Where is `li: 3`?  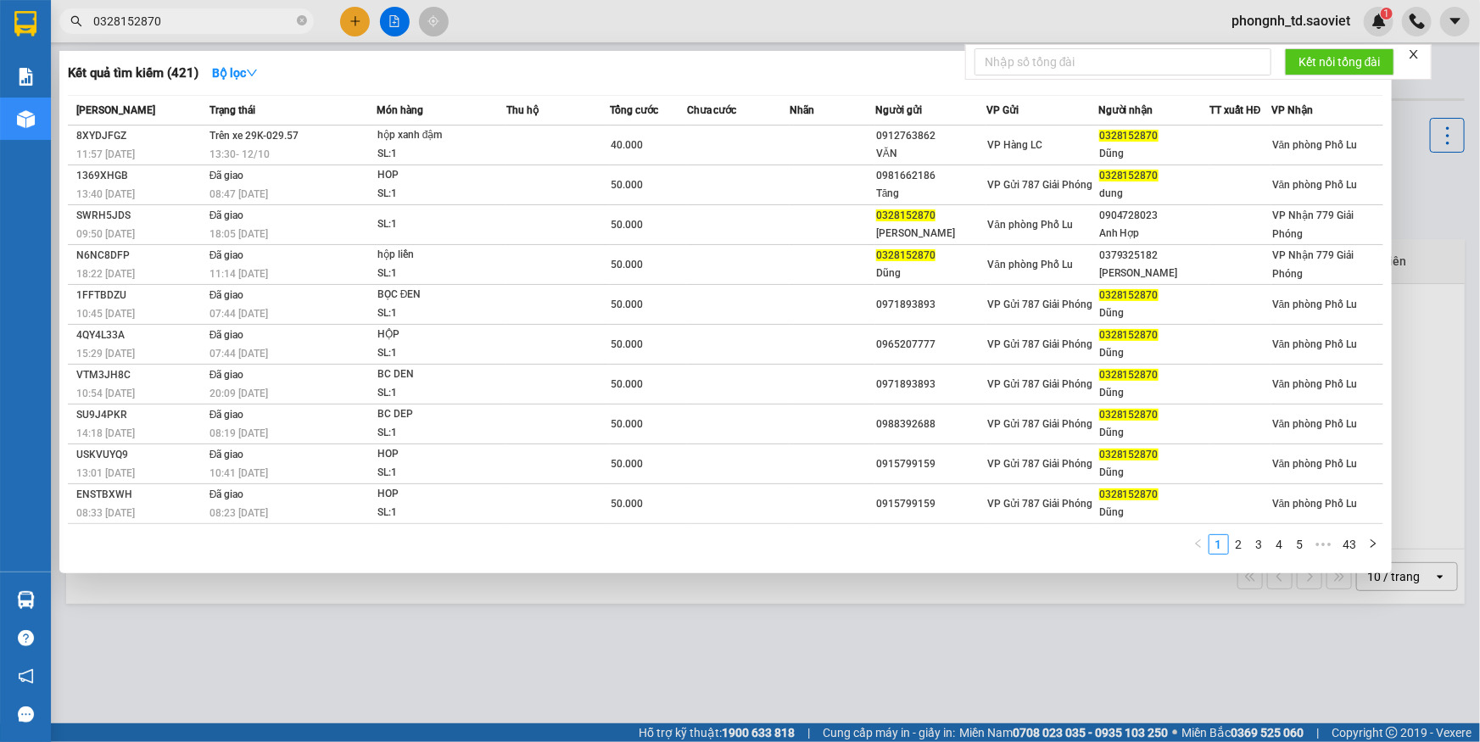 li: 3 is located at coordinates (1260, 545).